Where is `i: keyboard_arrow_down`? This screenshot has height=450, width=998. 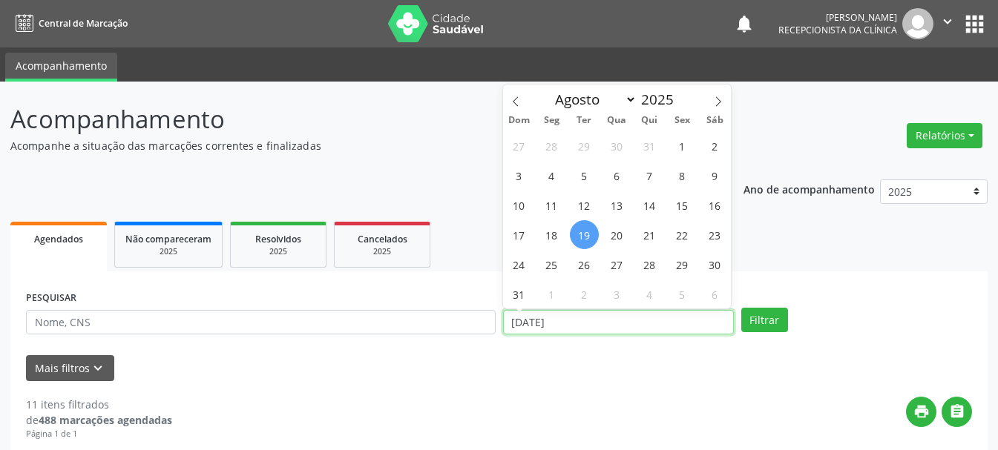 i: keyboard_arrow_down is located at coordinates (98, 369).